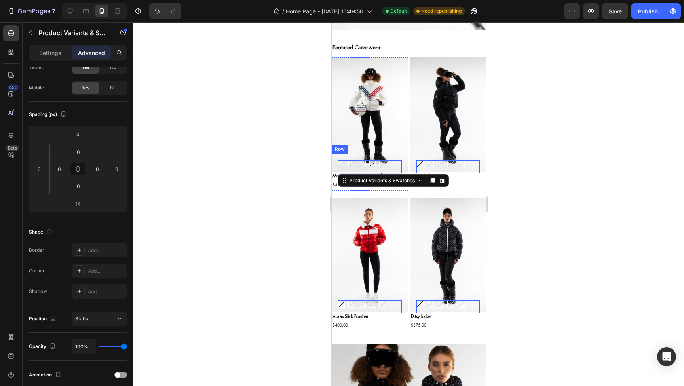 The height and width of the screenshot is (386, 684). Describe the element at coordinates (13, 87) in the screenshot. I see `div: 450` at that location.